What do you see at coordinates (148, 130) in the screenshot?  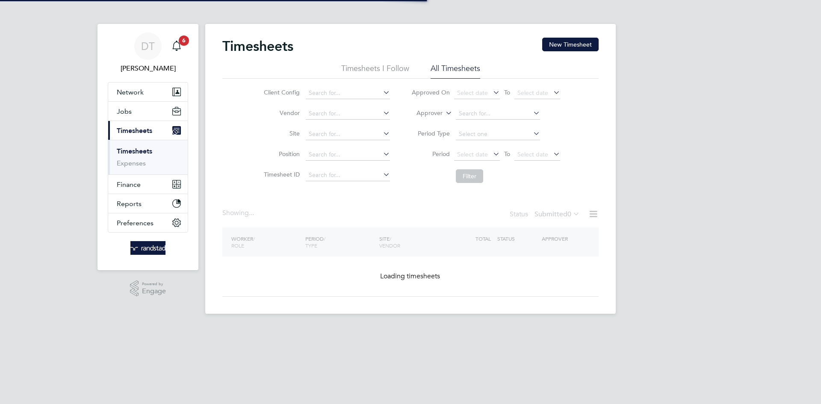 I see `button: Timesheets` at bounding box center [148, 130].